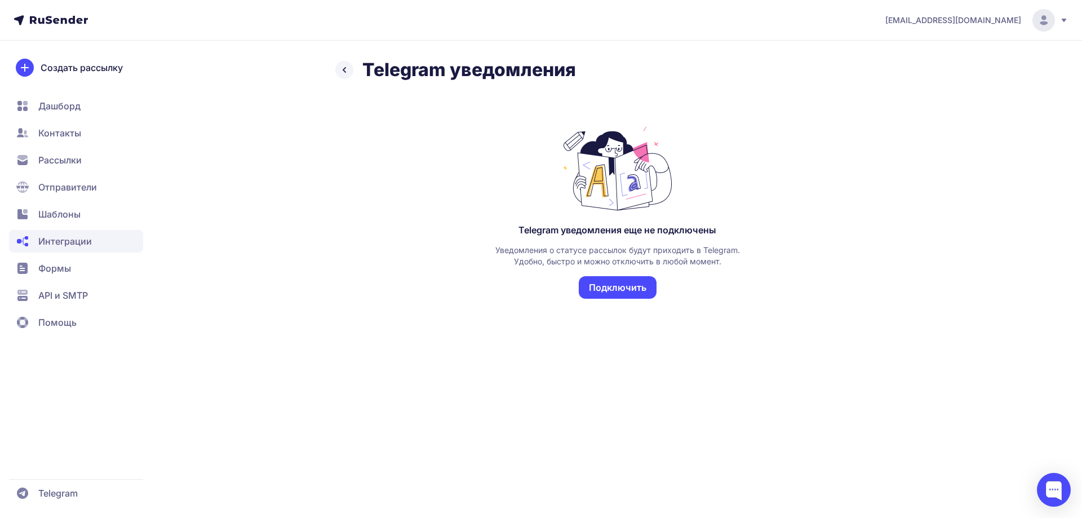  I want to click on span: Шаблоны, so click(59, 214).